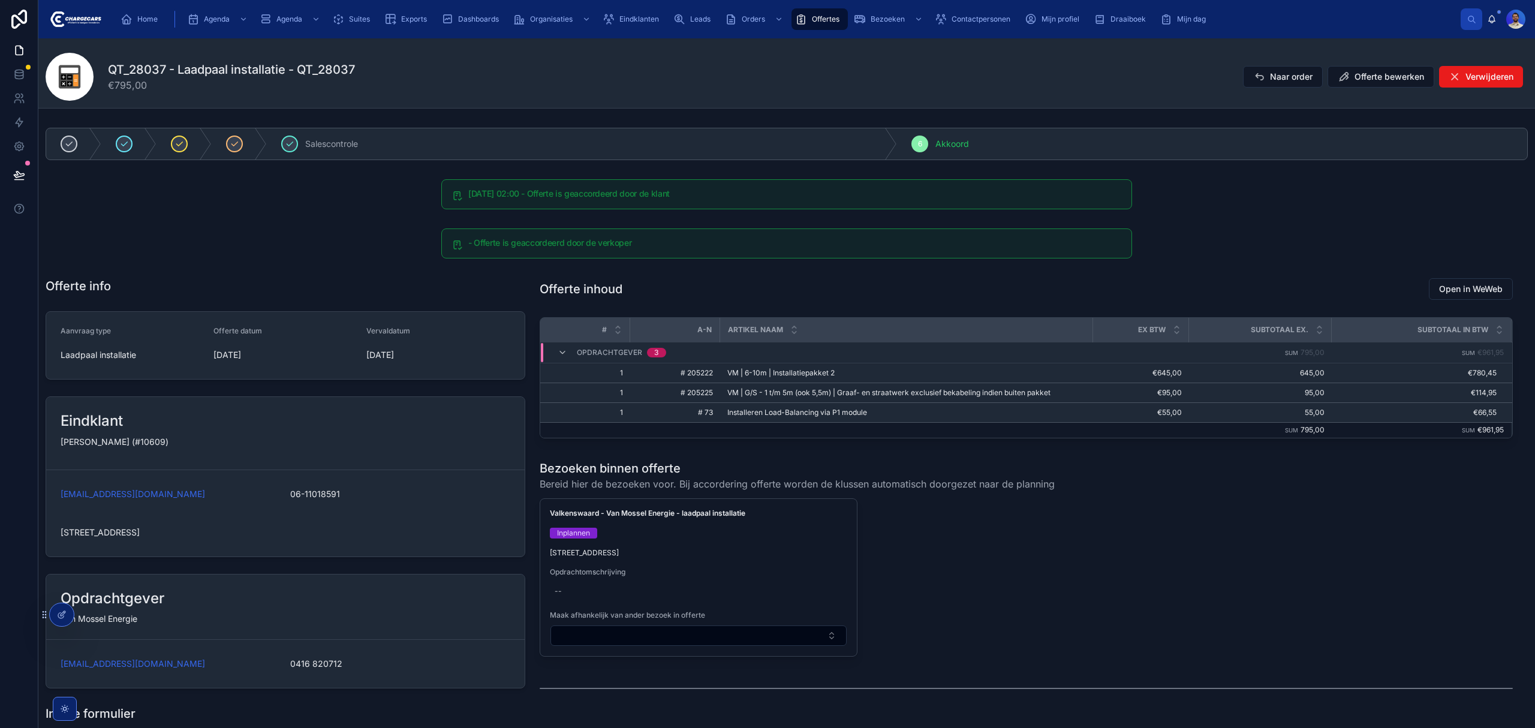 Image resolution: width=1535 pixels, height=728 pixels. What do you see at coordinates (1141, 373) in the screenshot?
I see `span: €645,00` at bounding box center [1141, 373].